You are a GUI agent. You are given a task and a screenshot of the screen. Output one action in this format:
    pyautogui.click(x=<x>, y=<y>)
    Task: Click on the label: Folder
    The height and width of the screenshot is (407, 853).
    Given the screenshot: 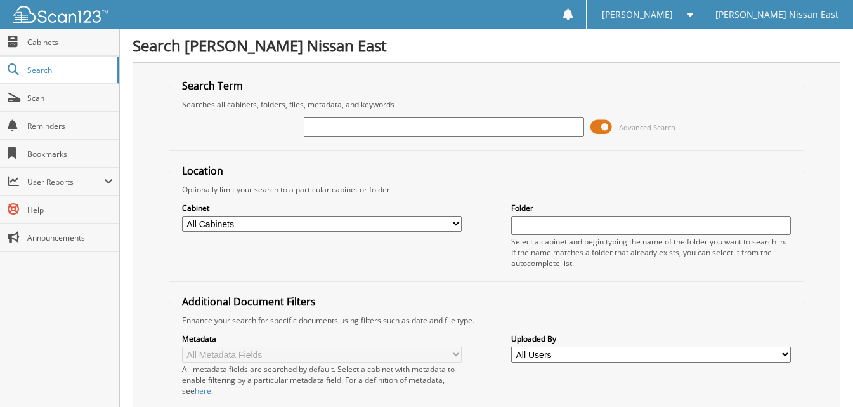 What is the action you would take?
    pyautogui.click(x=651, y=207)
    